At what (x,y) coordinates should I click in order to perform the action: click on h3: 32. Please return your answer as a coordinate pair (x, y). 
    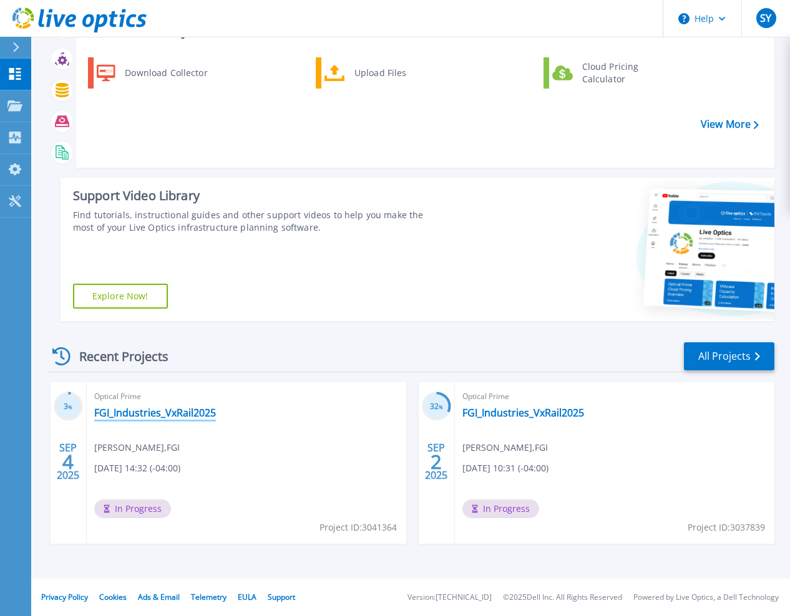
    Looking at the image, I should click on (436, 407).